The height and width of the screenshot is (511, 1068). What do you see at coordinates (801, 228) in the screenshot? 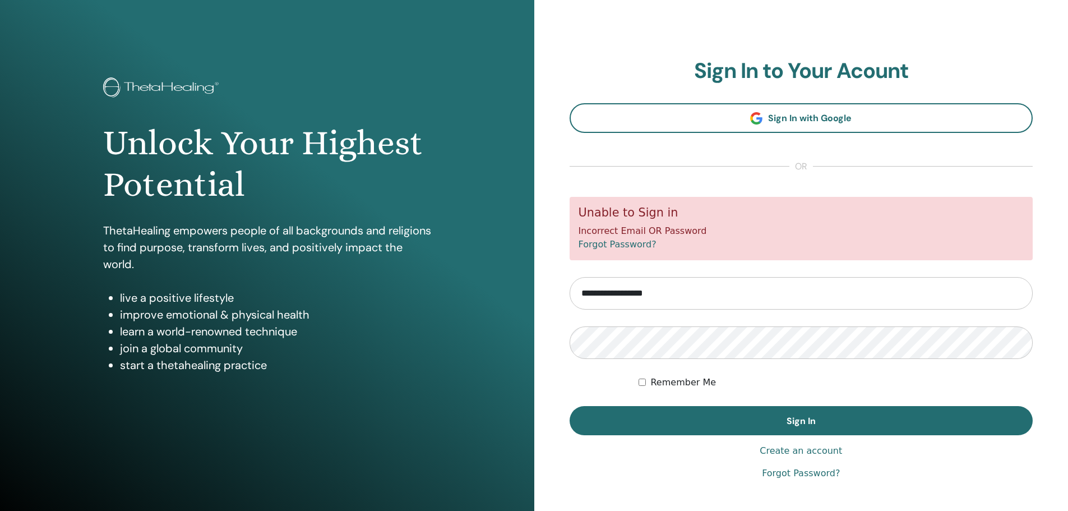
I see `div: Incorrect Email OR Password` at bounding box center [801, 228].